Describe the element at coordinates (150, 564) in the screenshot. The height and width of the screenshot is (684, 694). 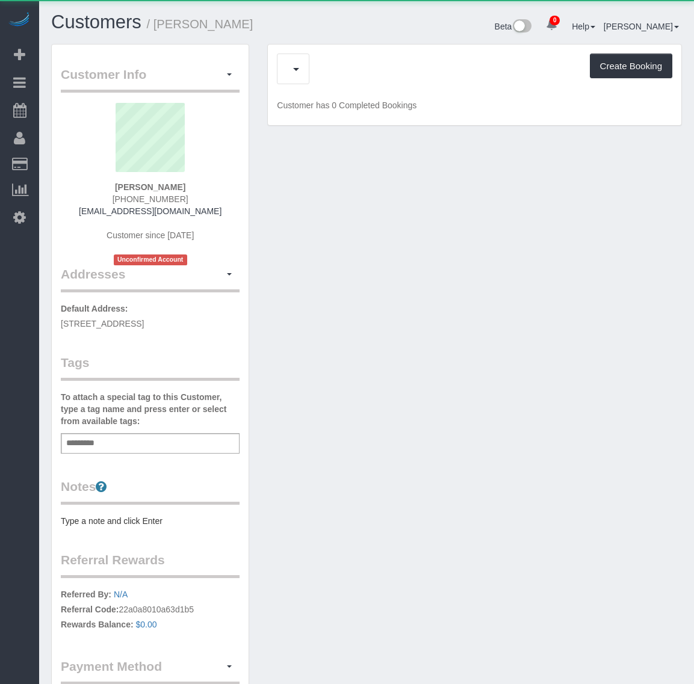
I see `legend: Referral Rewards` at that location.